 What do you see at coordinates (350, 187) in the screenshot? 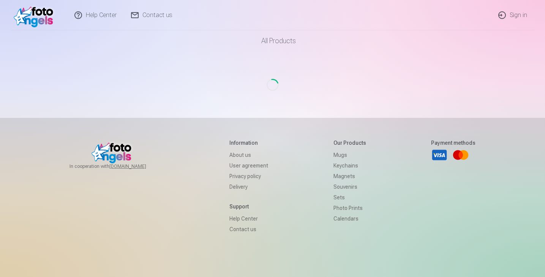
I see `a: Souvenirs` at bounding box center [350, 187].